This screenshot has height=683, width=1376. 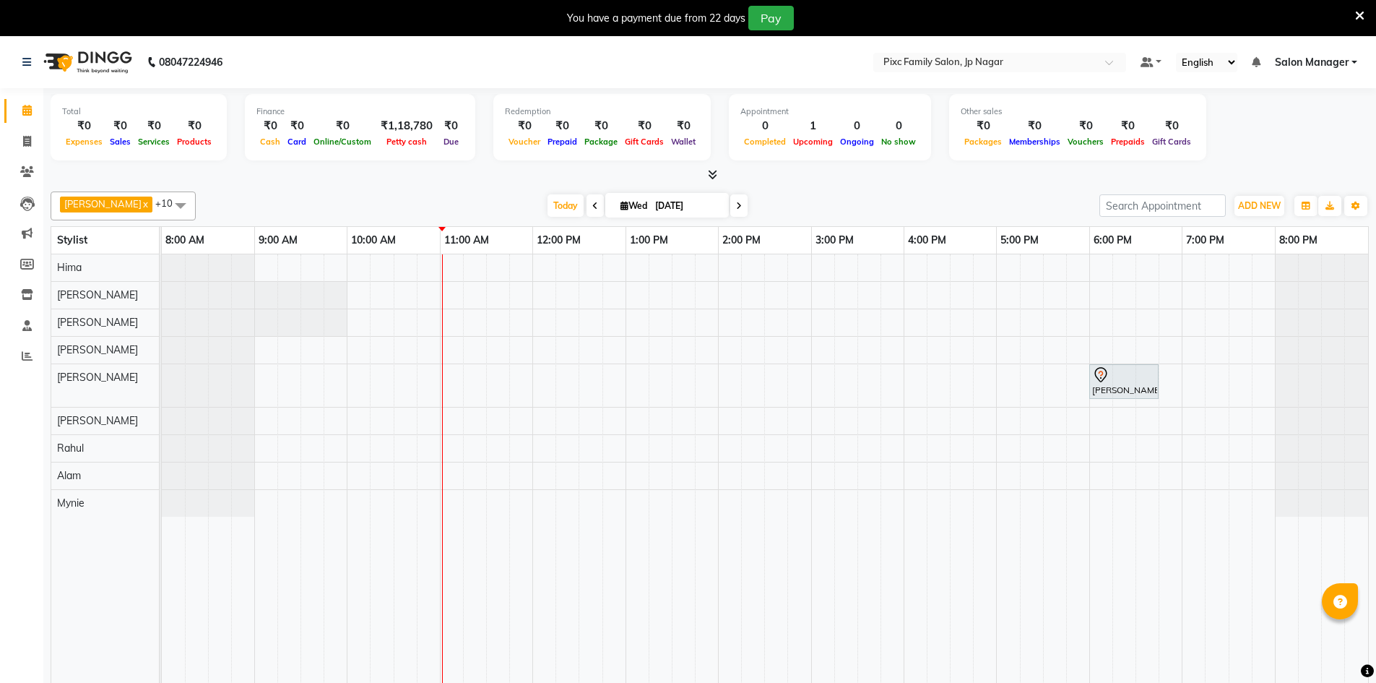 I want to click on div: 1, so click(x=813, y=126).